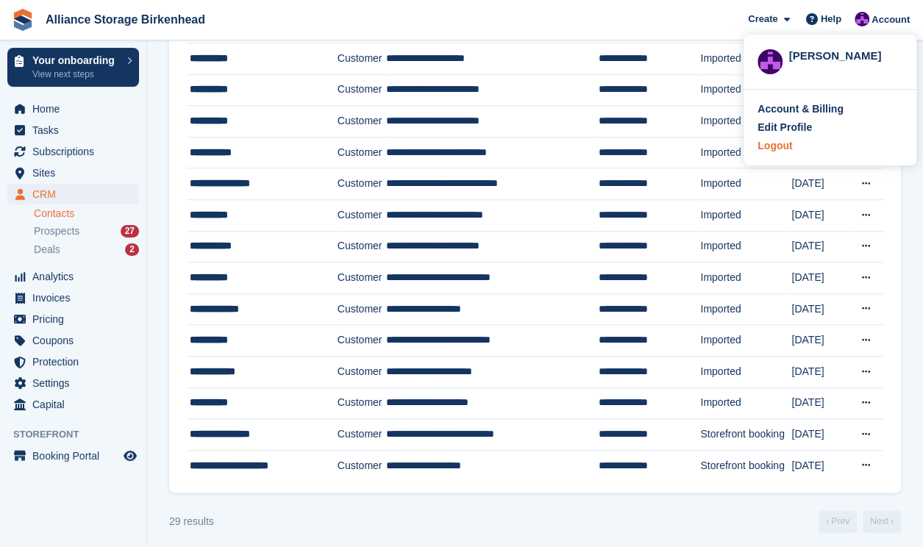 The image size is (923, 547). I want to click on nav: Page, so click(860, 521).